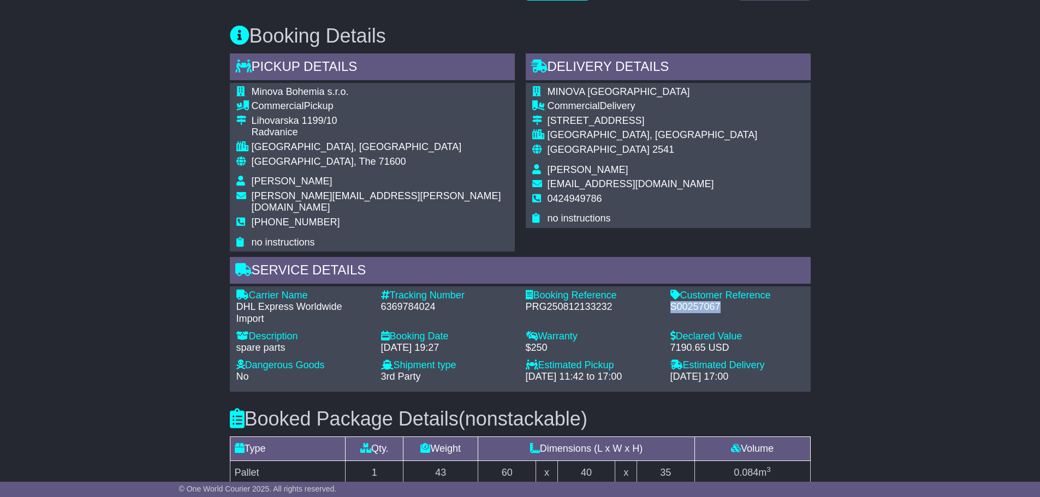  What do you see at coordinates (374, 449) in the screenshot?
I see `td: Qty.` at bounding box center [374, 449].